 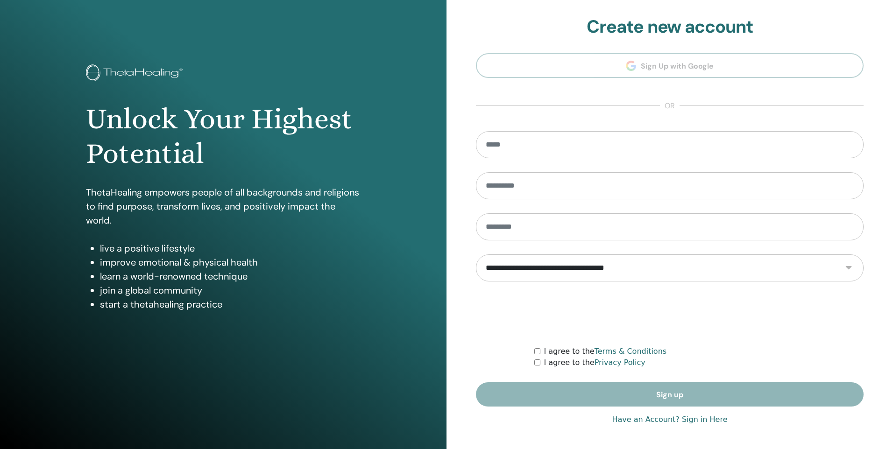 I want to click on li: join a global community, so click(x=230, y=290).